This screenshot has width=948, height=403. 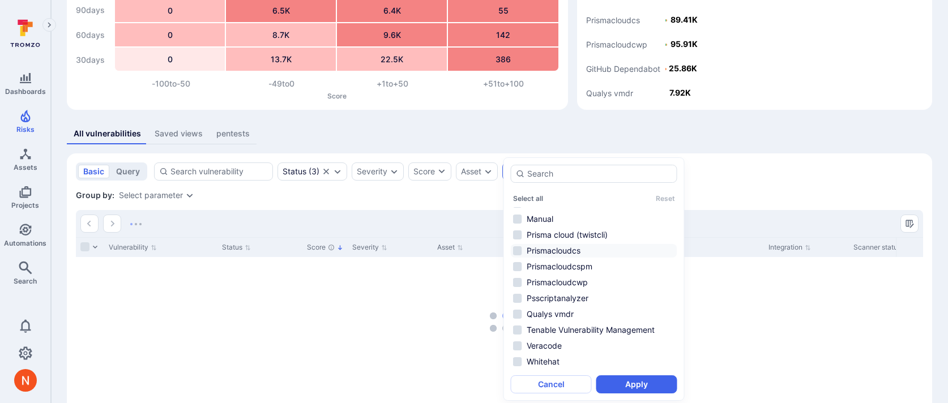 I want to click on div: Select parameter, so click(x=151, y=195).